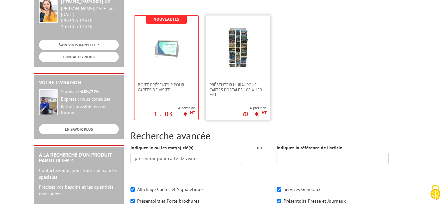  Describe the element at coordinates (162, 147) in the screenshot. I see `label: Indiquez le ou les mot(s) clé(s)` at that location.